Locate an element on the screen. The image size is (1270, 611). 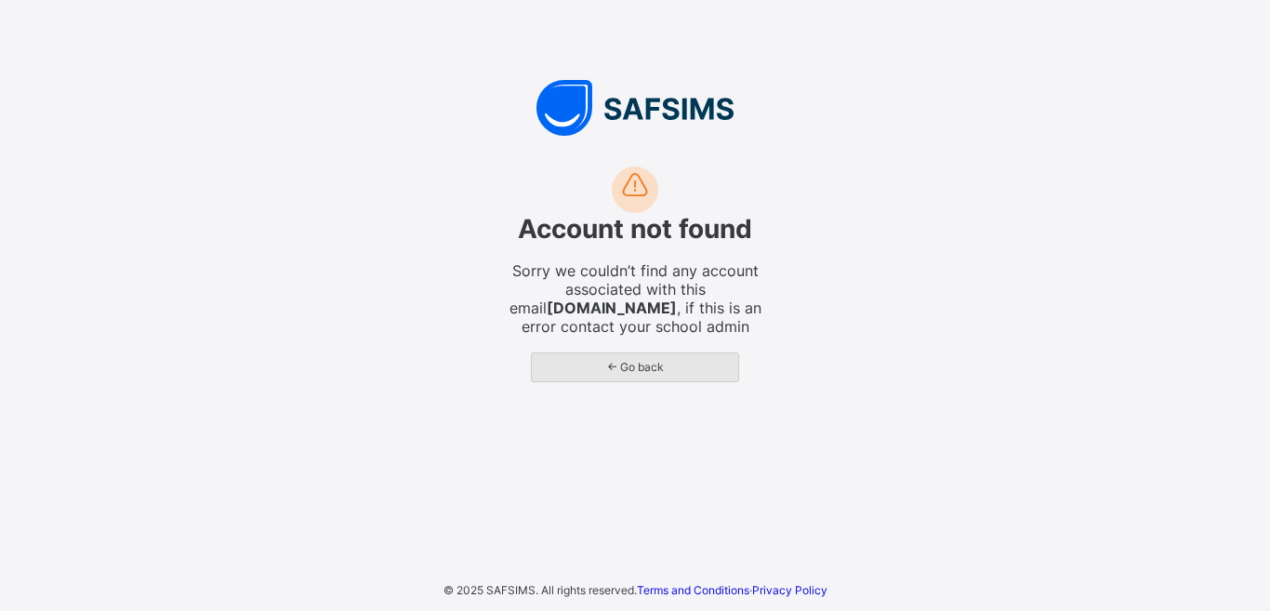
img: SAFSIMS Logo is located at coordinates (635, 108).